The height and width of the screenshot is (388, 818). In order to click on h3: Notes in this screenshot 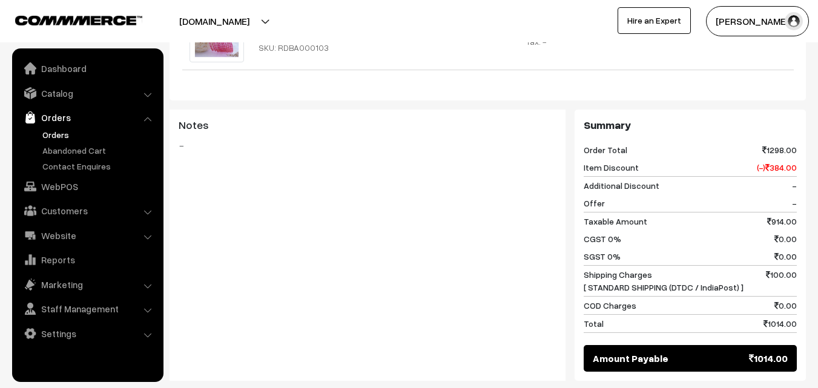, I will do `click(367, 125)`.